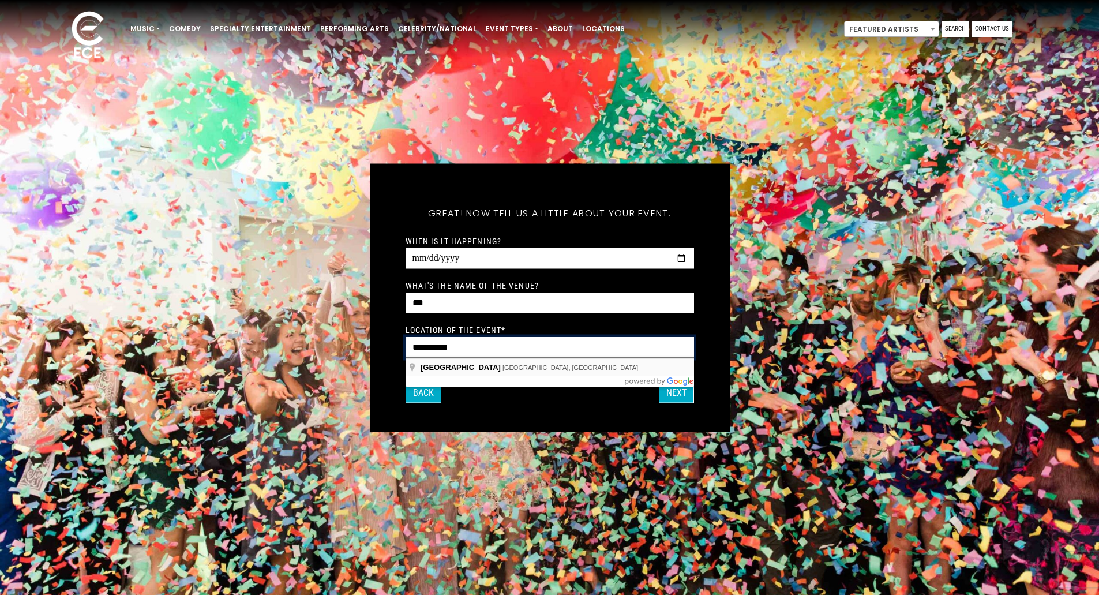  Describe the element at coordinates (472, 285) in the screenshot. I see `label: What's the name of the venue?` at that location.